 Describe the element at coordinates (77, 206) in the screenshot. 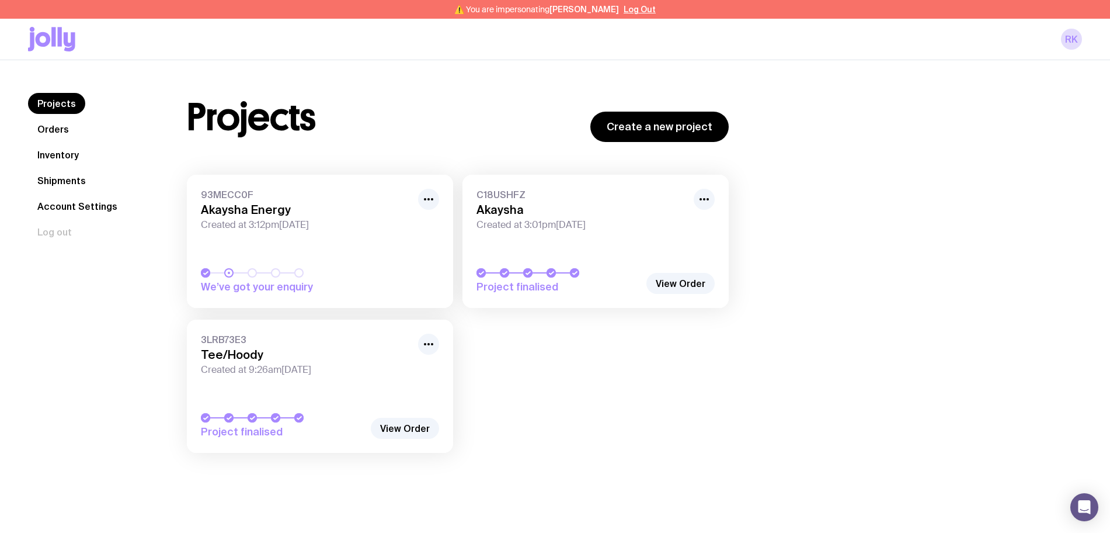

I see `a: Account Settings` at that location.